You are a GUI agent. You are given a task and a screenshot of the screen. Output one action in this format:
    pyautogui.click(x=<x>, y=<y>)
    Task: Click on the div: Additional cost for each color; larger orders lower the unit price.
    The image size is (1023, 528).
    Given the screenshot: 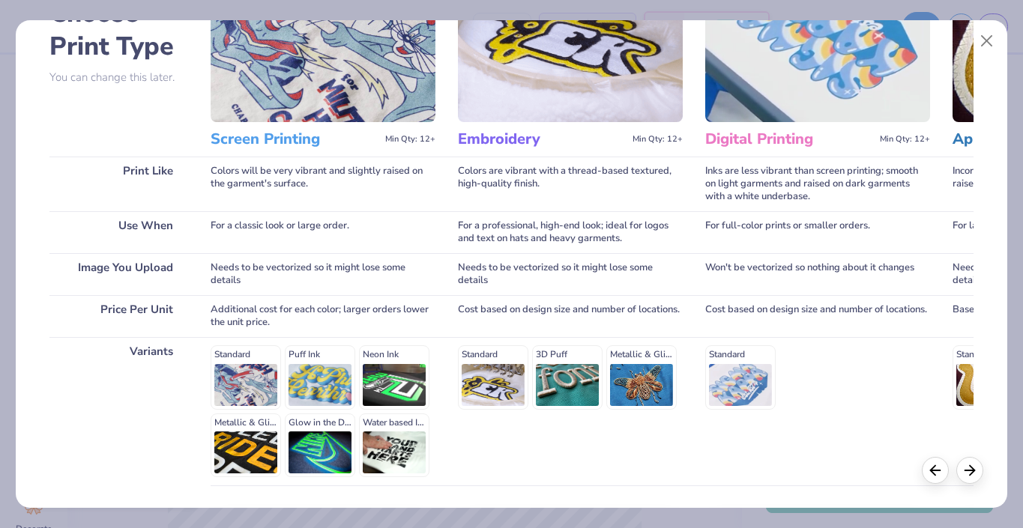 What is the action you would take?
    pyautogui.click(x=323, y=316)
    